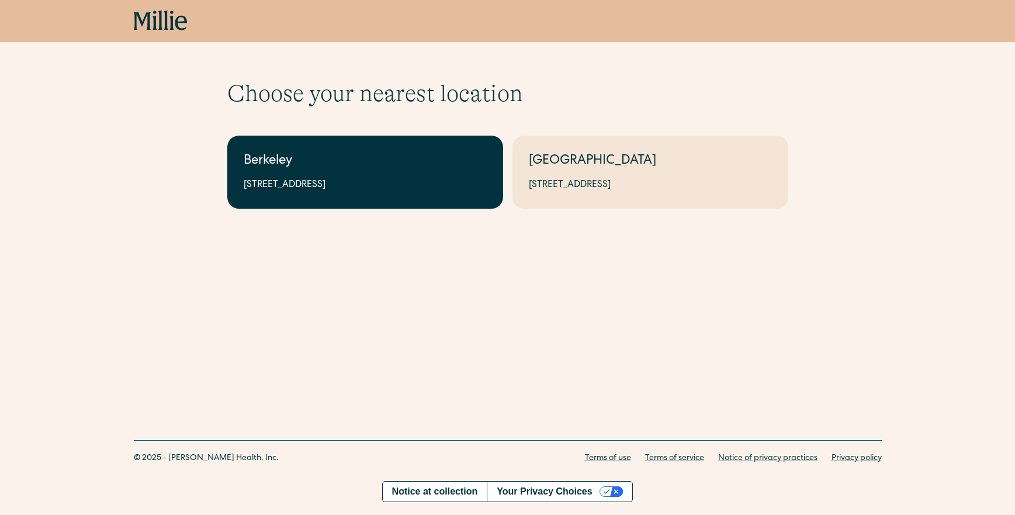  What do you see at coordinates (365, 161) in the screenshot?
I see `div: Berkeley` at bounding box center [365, 161].